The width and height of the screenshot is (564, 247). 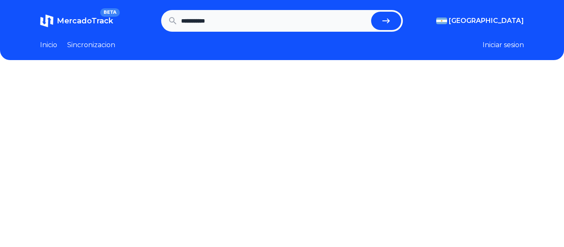 I want to click on span: BETA, so click(x=110, y=13).